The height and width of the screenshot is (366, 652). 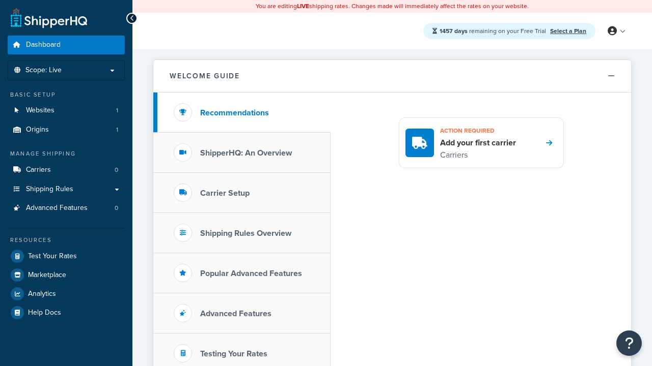 What do you see at coordinates (251, 274) in the screenshot?
I see `h3: Popular Advanced Features` at bounding box center [251, 274].